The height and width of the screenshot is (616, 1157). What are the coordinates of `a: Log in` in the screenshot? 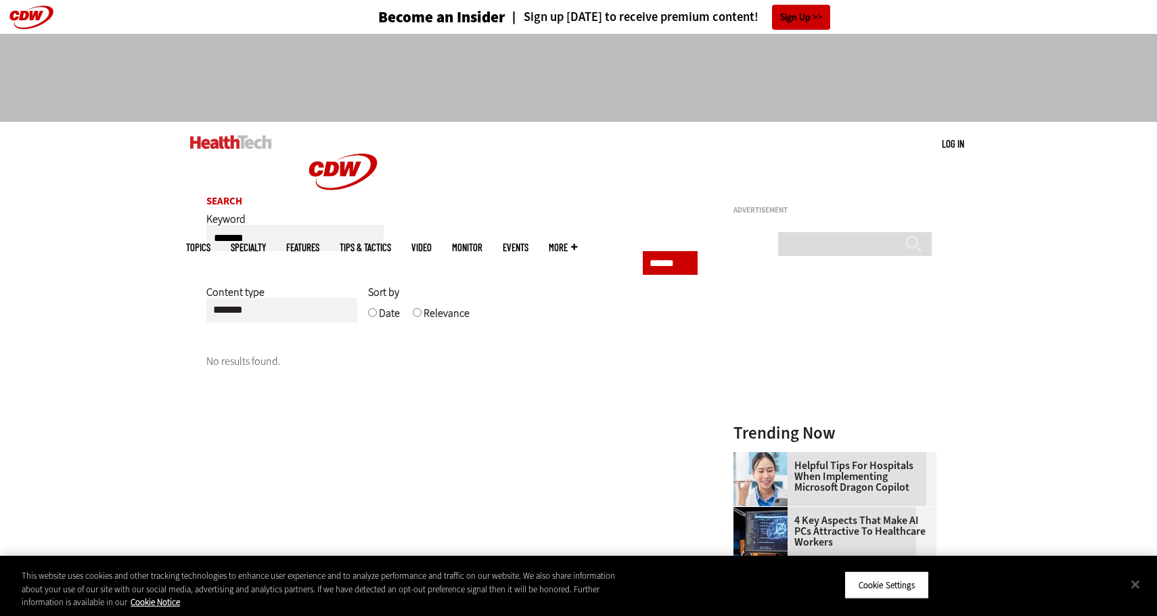 It's located at (952, 143).